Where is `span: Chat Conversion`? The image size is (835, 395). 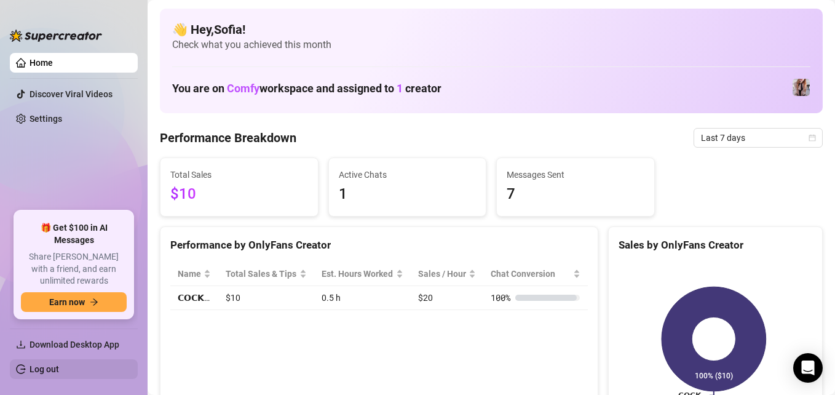
span: Chat Conversion is located at coordinates (531, 274).